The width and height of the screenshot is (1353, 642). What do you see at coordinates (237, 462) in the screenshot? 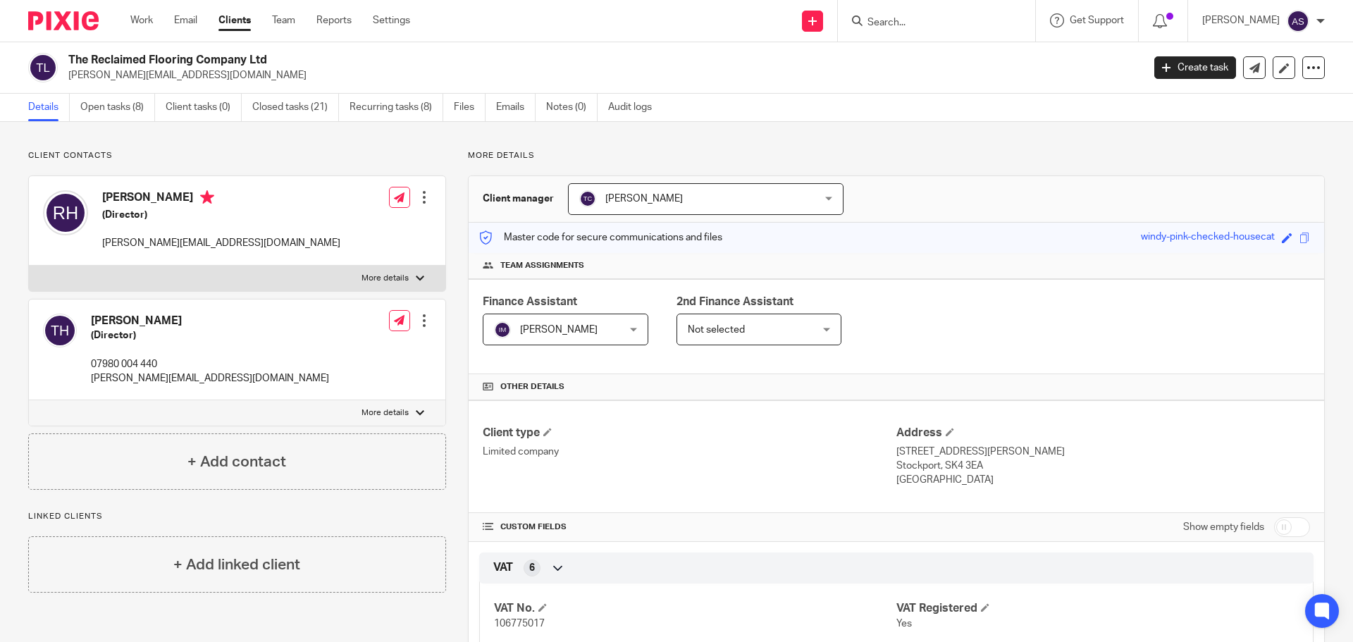
I see `h4: + Add contact` at bounding box center [237, 462].